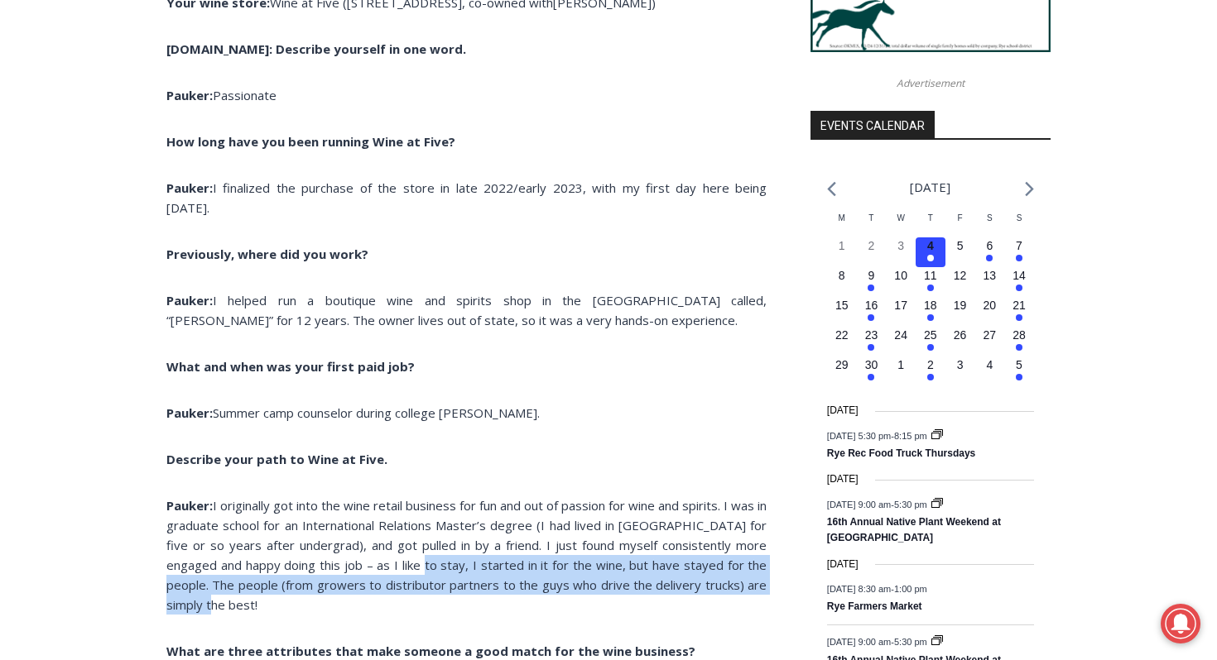  I want to click on span: W, so click(900, 218).